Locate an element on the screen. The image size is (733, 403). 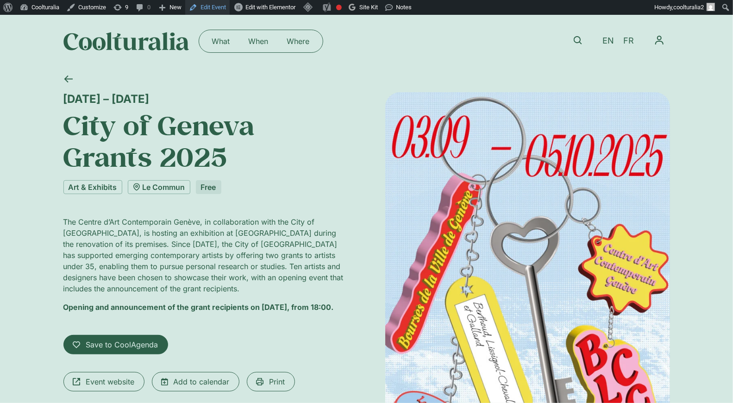
a: EN is located at coordinates (608, 41).